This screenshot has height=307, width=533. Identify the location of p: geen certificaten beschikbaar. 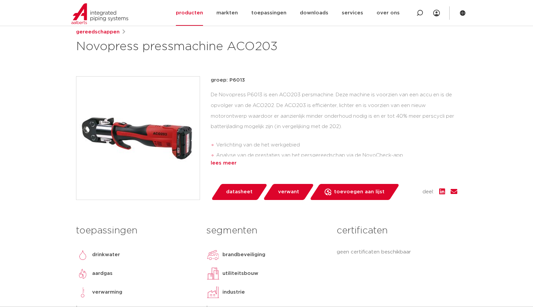
(396, 252).